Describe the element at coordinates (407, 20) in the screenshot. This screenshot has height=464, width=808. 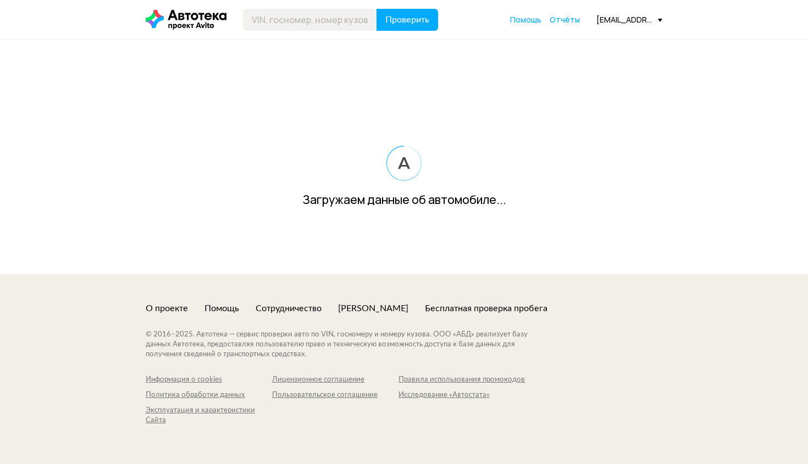
I see `button: Проверить` at that location.